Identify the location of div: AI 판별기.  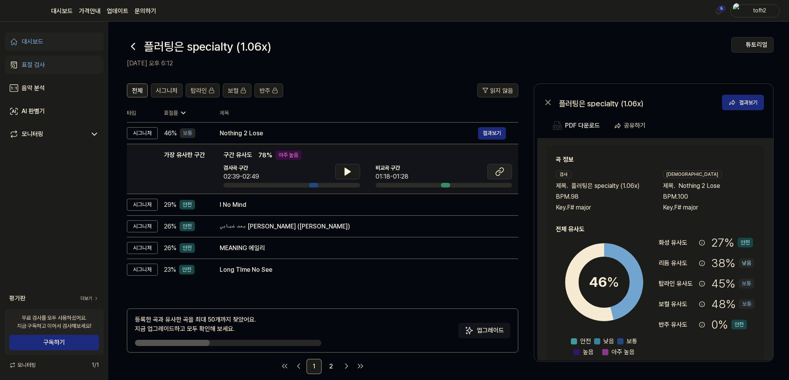
(33, 111).